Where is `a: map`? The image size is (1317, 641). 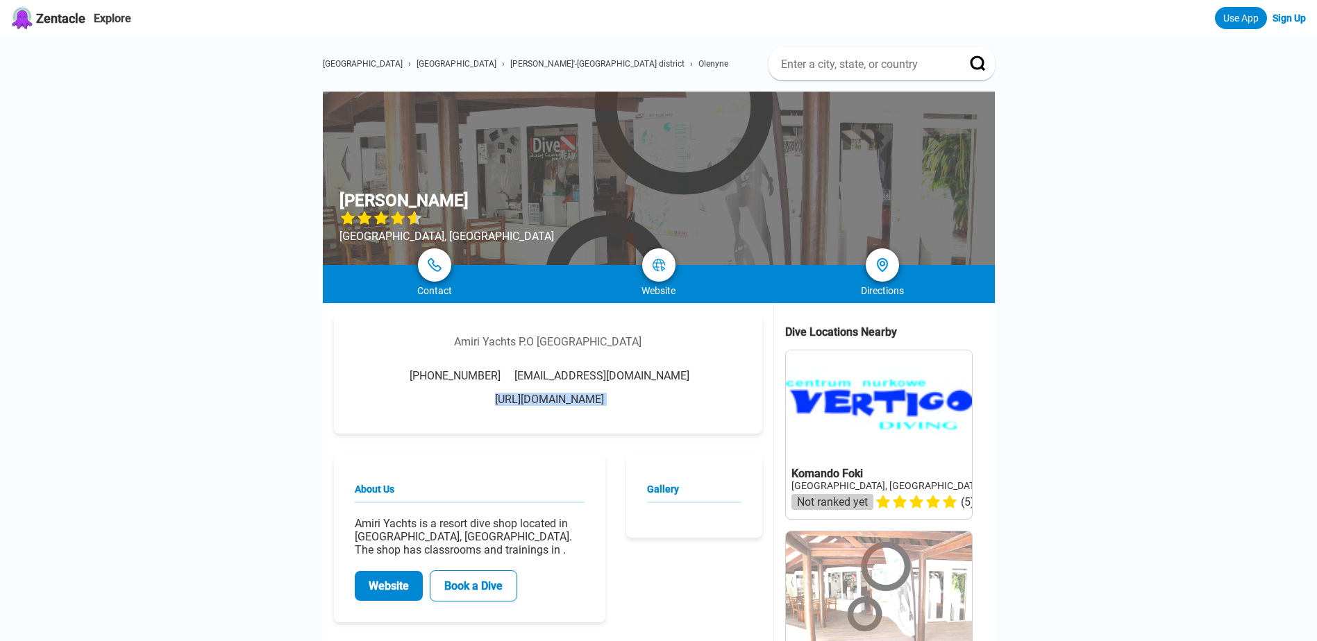
a: map is located at coordinates (659, 265).